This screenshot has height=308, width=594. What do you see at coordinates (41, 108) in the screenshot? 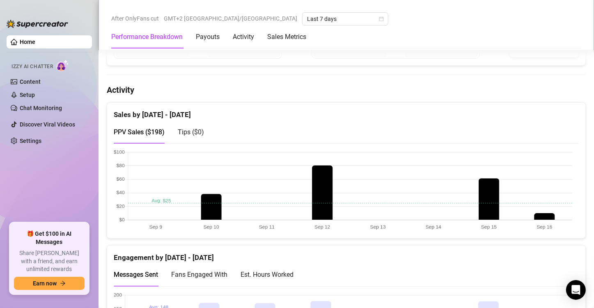
I see `a: Chat Monitoring` at bounding box center [41, 108].